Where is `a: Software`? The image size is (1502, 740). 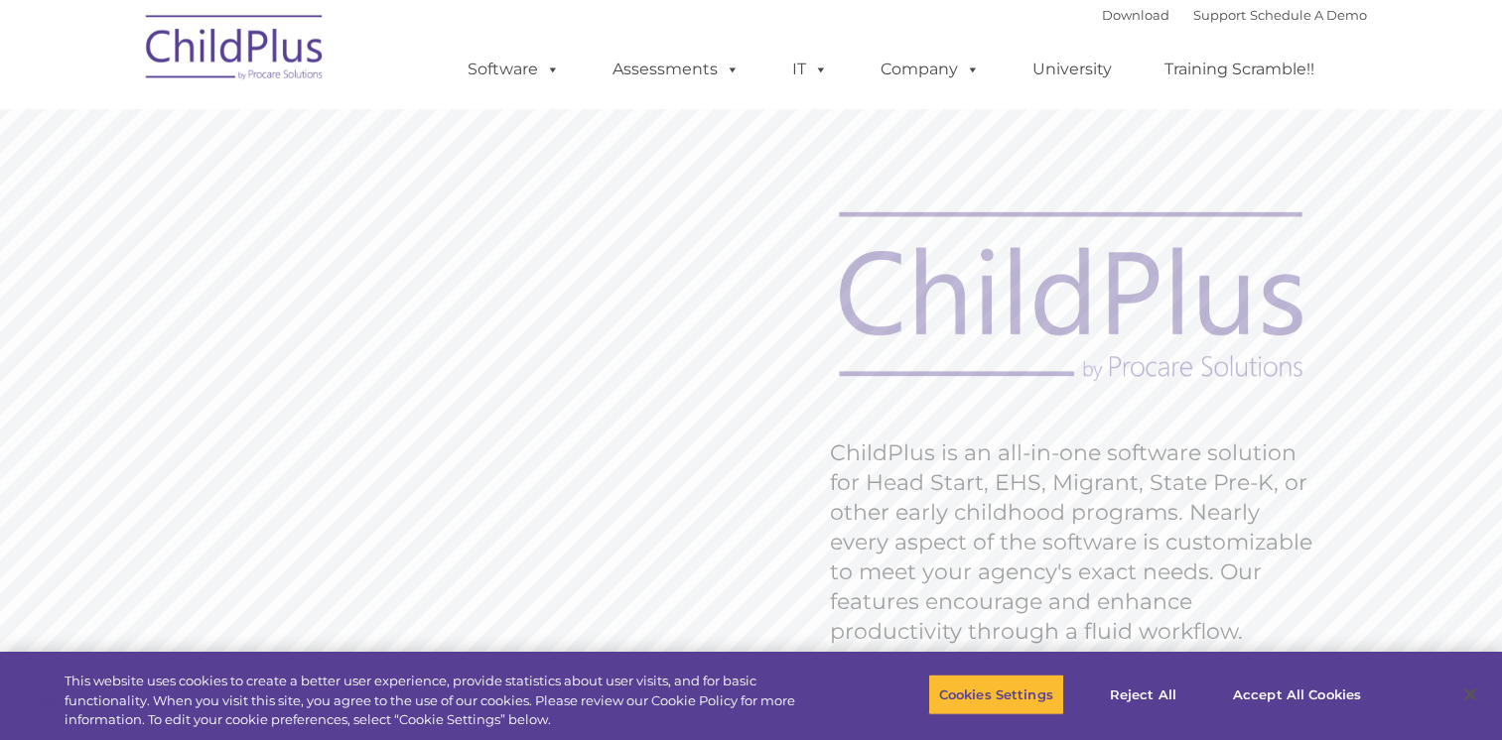
a: Software is located at coordinates (513, 69).